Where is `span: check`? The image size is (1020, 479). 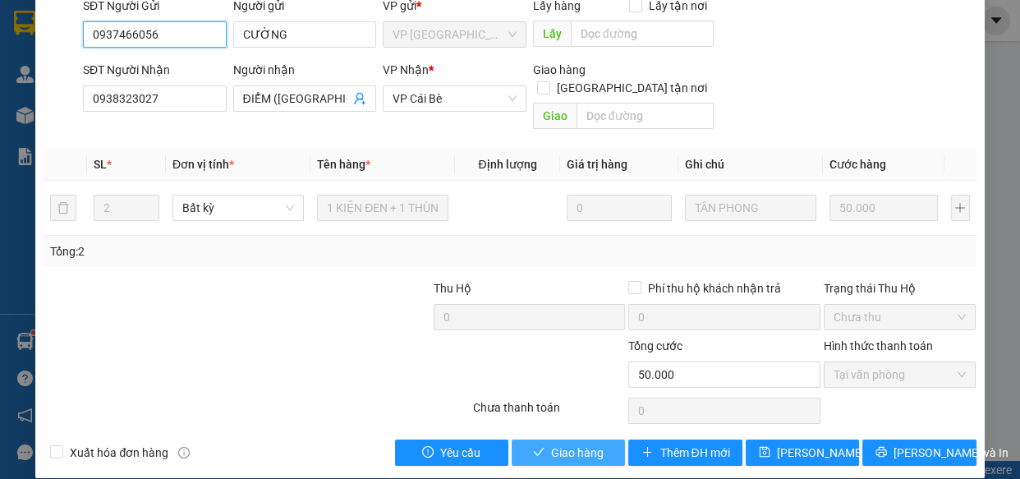
span: check is located at coordinates (539, 452).